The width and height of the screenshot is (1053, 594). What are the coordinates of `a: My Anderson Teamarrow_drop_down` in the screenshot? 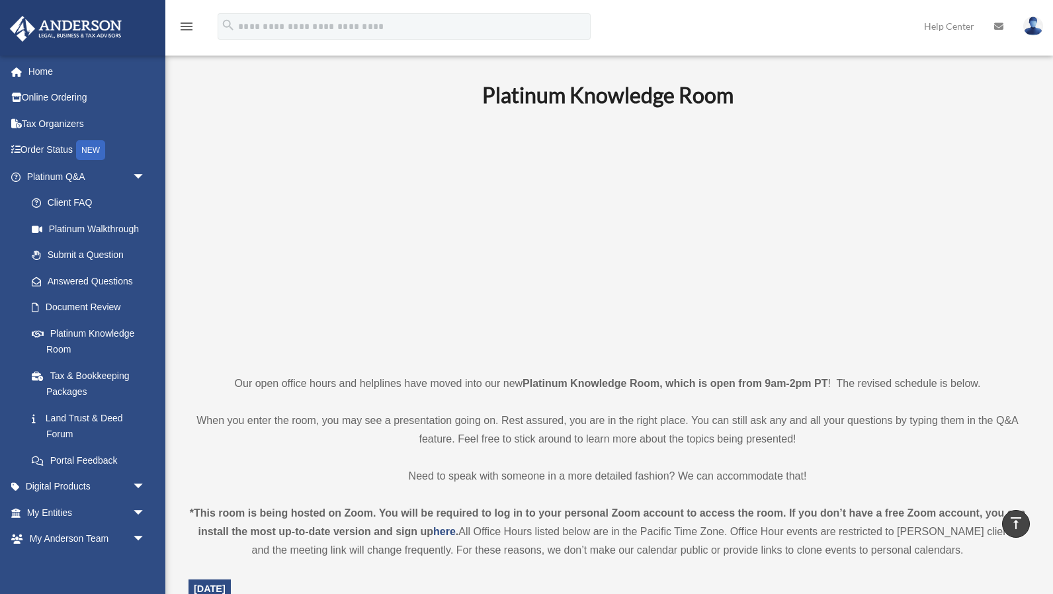 It's located at (87, 539).